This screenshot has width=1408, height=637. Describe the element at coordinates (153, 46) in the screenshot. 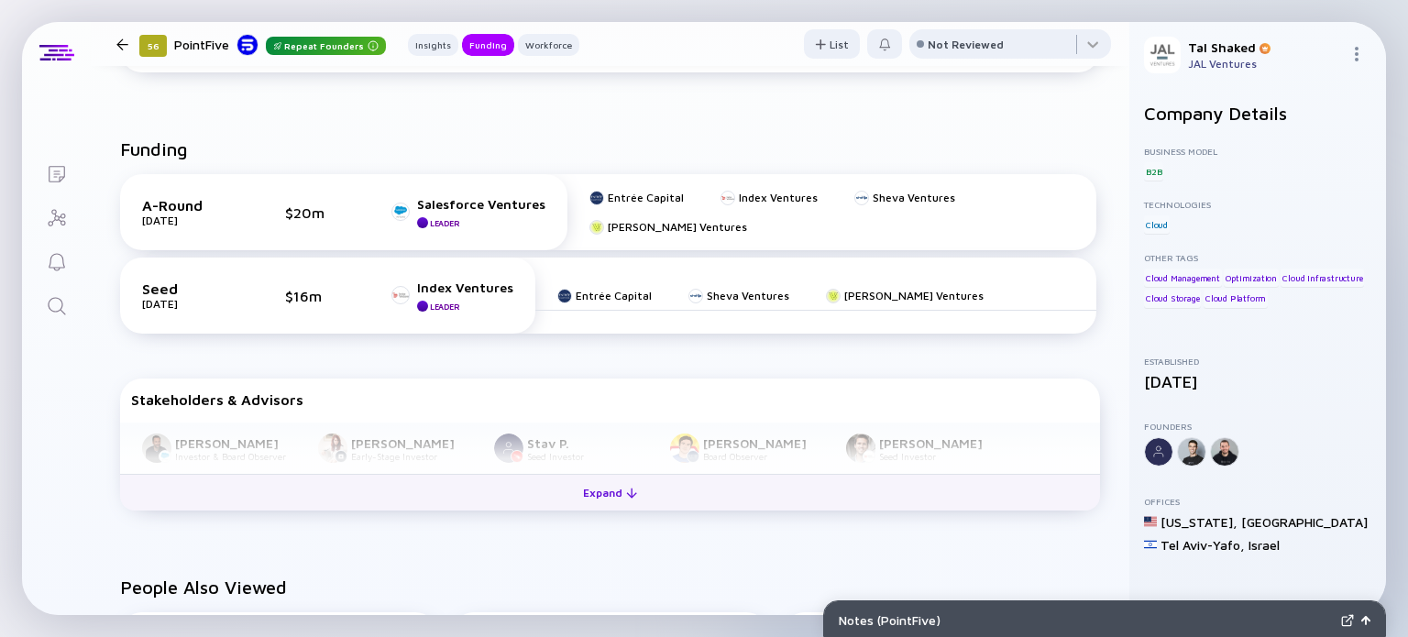

I see `div: 56` at that location.